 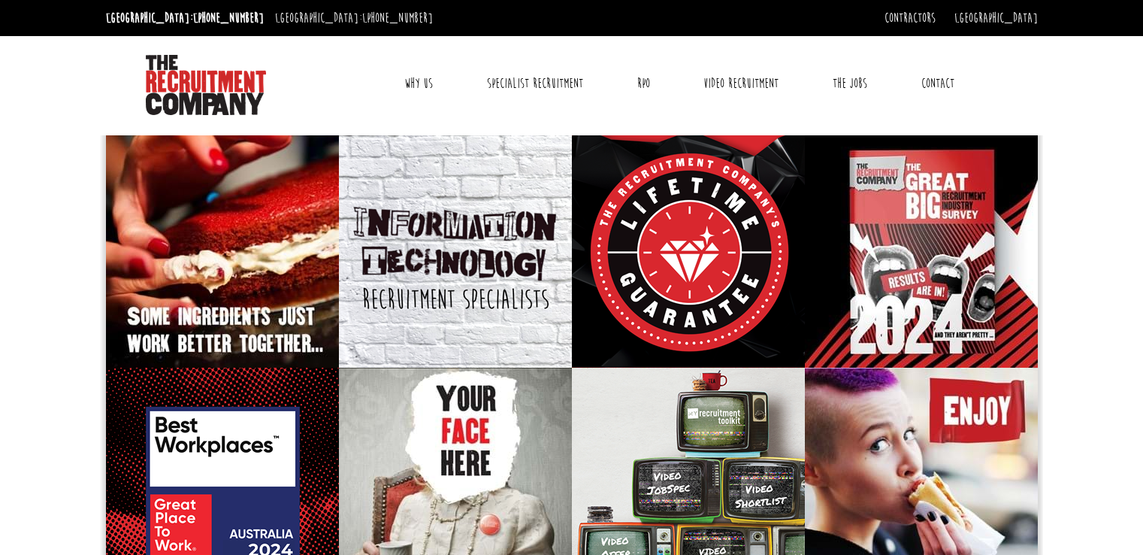 I want to click on a: Video Recruitment, so click(x=741, y=83).